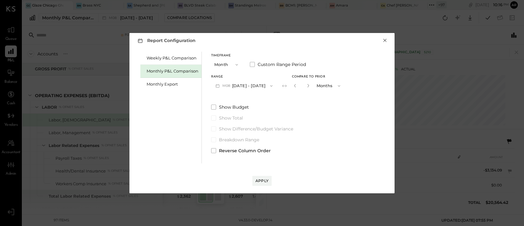 This screenshot has height=226, width=524. What do you see at coordinates (239, 140) in the screenshot?
I see `span: Breakdown Range` at bounding box center [239, 140].